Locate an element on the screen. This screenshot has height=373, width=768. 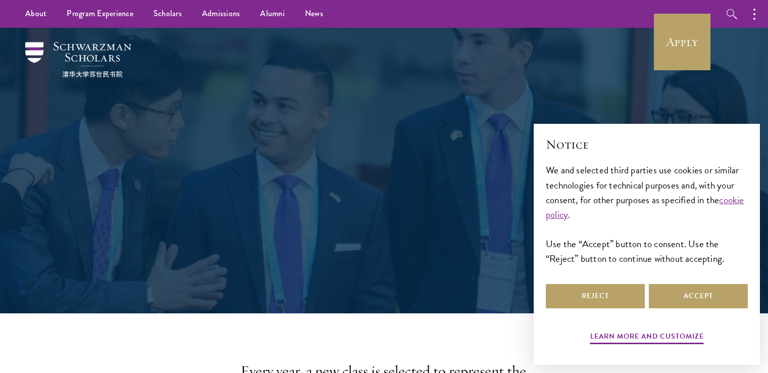
img: Schwarzman Scholars is located at coordinates (78, 60).